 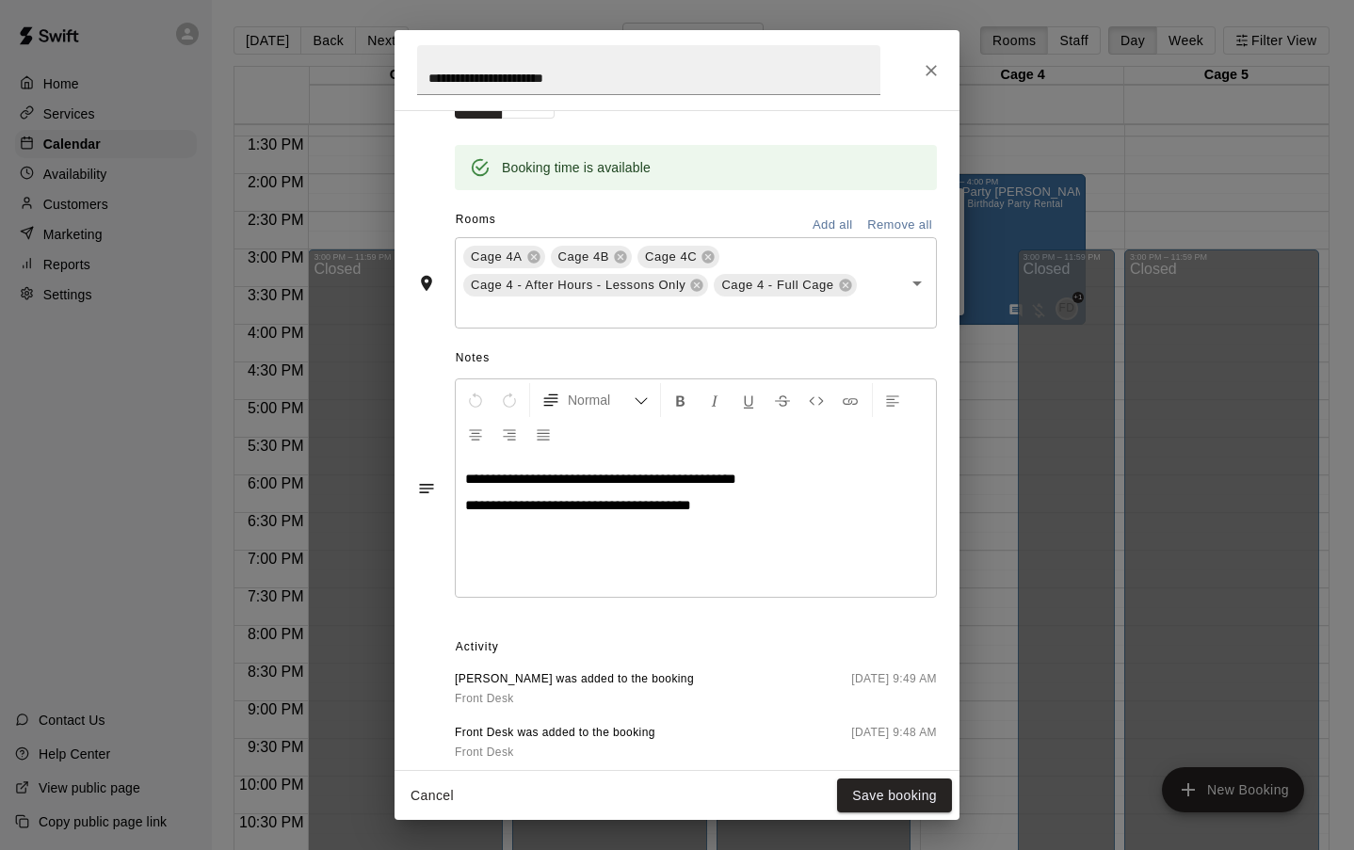 What do you see at coordinates (578, 285) in the screenshot?
I see `span: Cage 4 - After Hours - Lessons Only` at bounding box center [578, 285].